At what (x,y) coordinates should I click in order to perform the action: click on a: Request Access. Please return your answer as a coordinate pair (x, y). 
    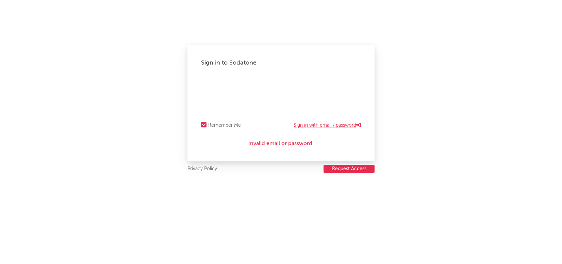
    Looking at the image, I should click on (349, 169).